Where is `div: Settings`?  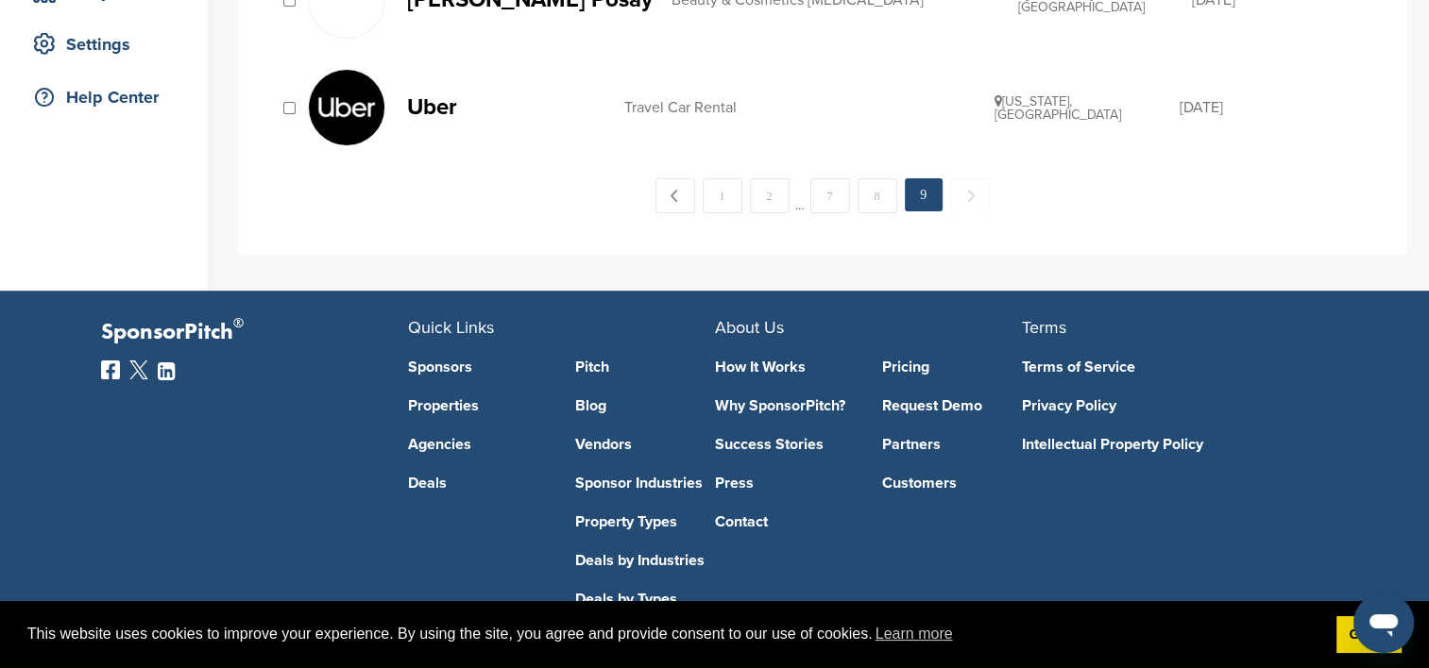 div: Settings is located at coordinates (109, 44).